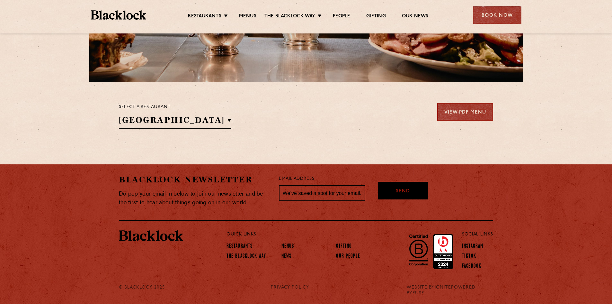  What do you see at coordinates (175, 107) in the screenshot?
I see `p: Select a restaurant` at bounding box center [175, 107].